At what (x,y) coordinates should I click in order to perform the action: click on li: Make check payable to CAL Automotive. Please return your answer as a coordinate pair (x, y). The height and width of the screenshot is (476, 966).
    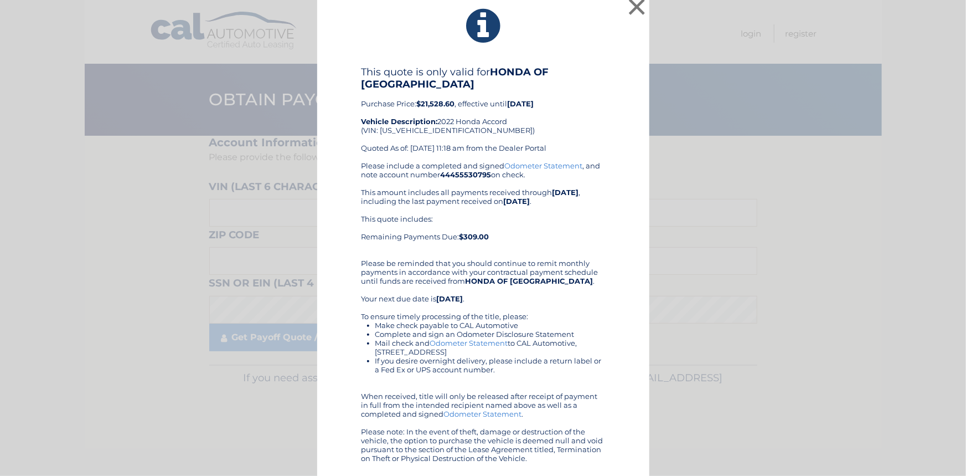
    Looking at the image, I should click on (490, 325).